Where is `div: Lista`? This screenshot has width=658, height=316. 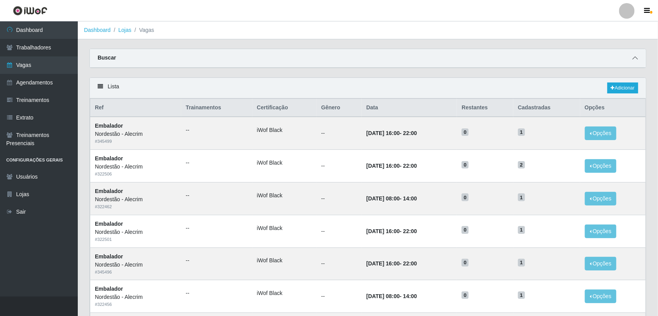
div: Lista is located at coordinates (368, 88).